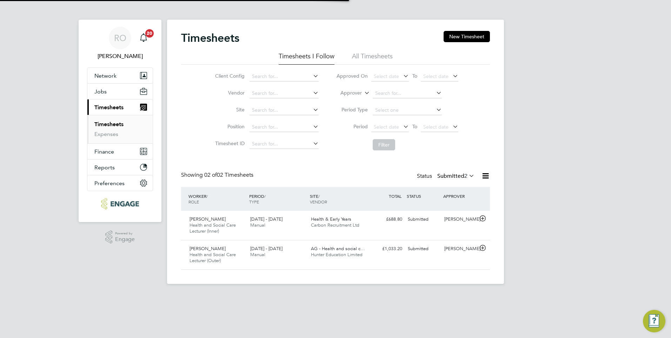 The height and width of the screenshot is (338, 671). I want to click on span: Timesheets, so click(109, 107).